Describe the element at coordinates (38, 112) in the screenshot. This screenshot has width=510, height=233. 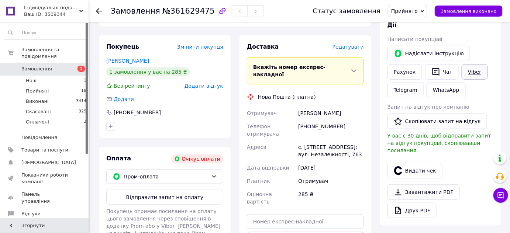
I see `span: Скасовані` at that location.